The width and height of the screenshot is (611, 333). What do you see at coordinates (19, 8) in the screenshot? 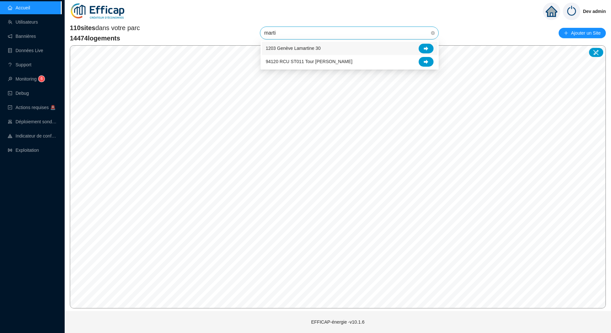
I see `a: homeAccueil` at bounding box center [19, 8].